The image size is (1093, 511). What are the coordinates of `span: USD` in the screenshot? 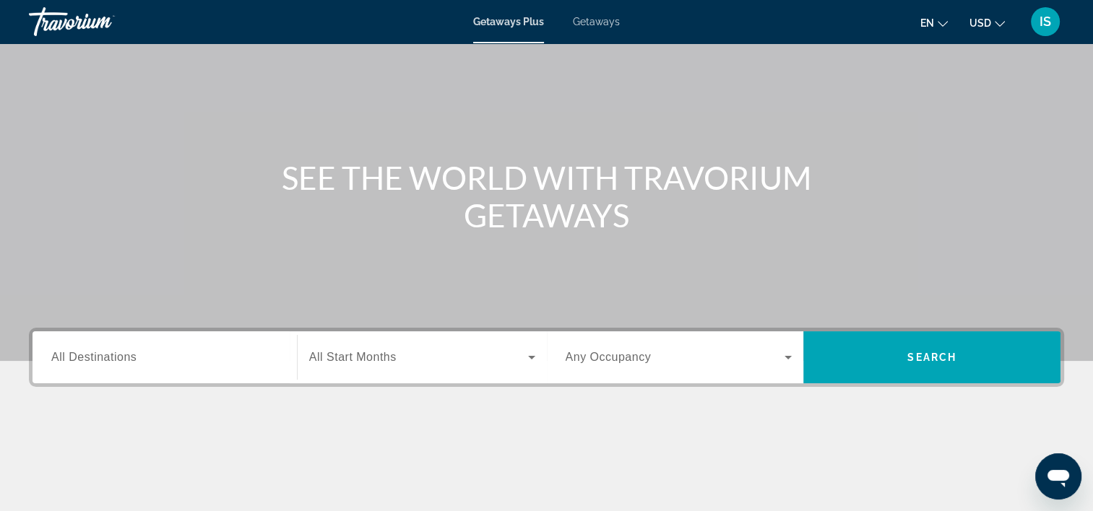 It's located at (980, 23).